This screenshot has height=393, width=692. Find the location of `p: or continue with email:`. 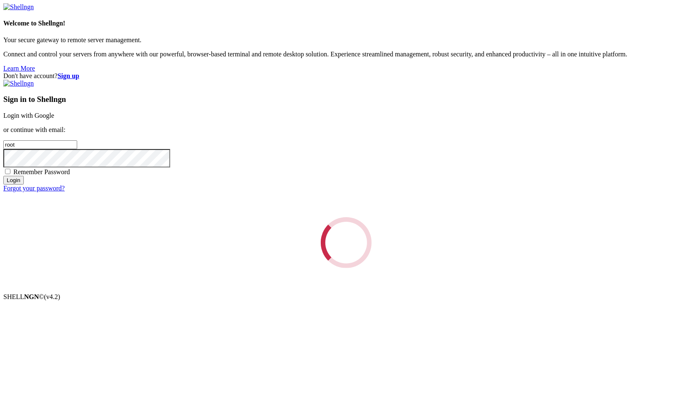

p: or continue with email: is located at coordinates (346, 130).